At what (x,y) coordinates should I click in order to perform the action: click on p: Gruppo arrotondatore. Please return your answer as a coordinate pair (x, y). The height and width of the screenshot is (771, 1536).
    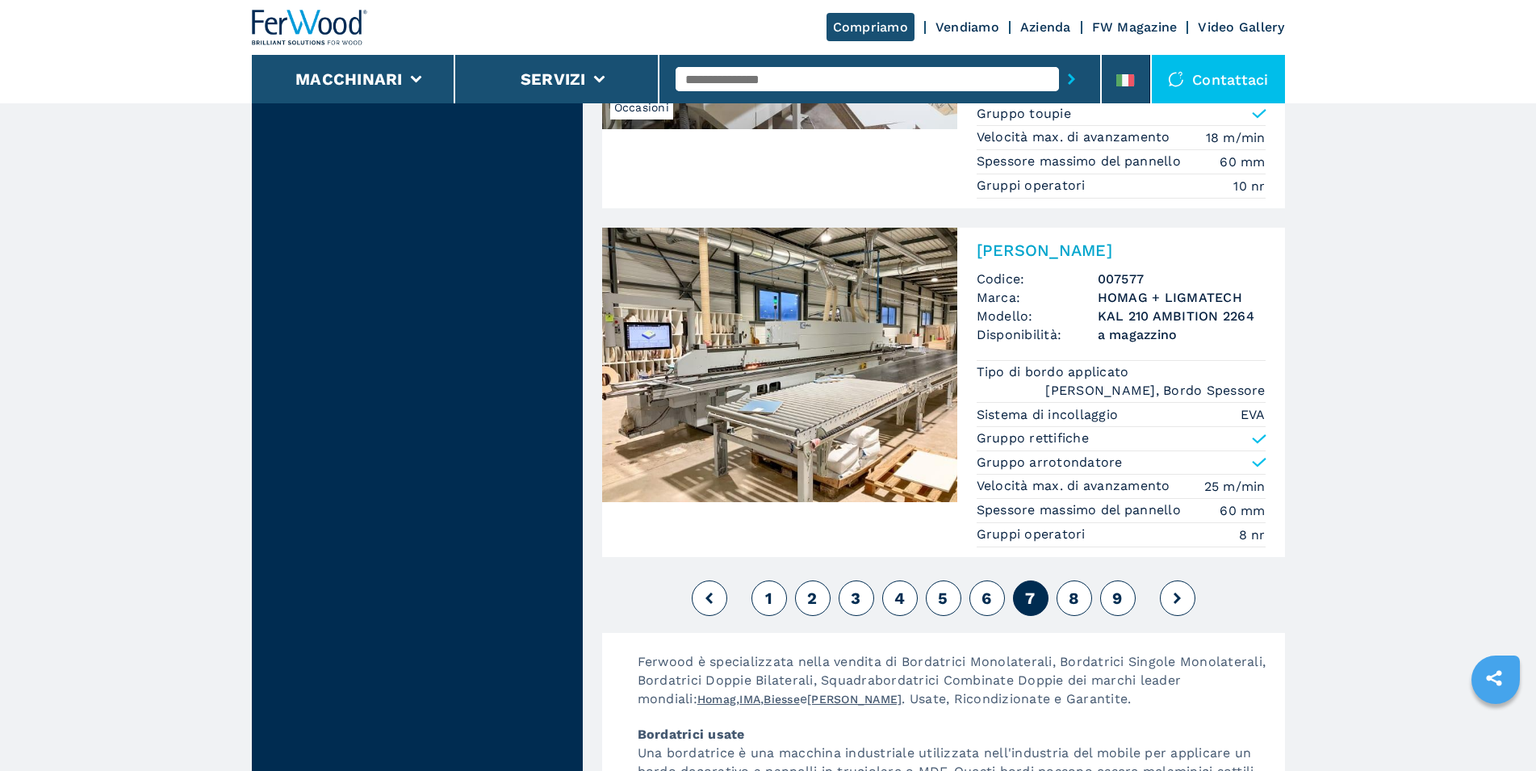
    Looking at the image, I should click on (1049, 462).